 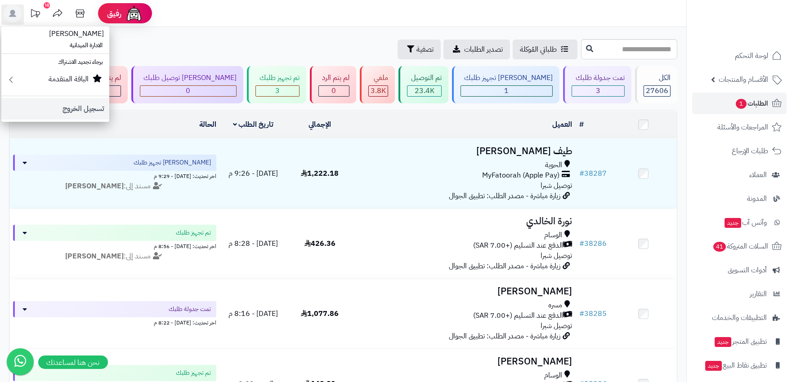 I want to click on span: تطبيق نقاط البيع, so click(x=735, y=366).